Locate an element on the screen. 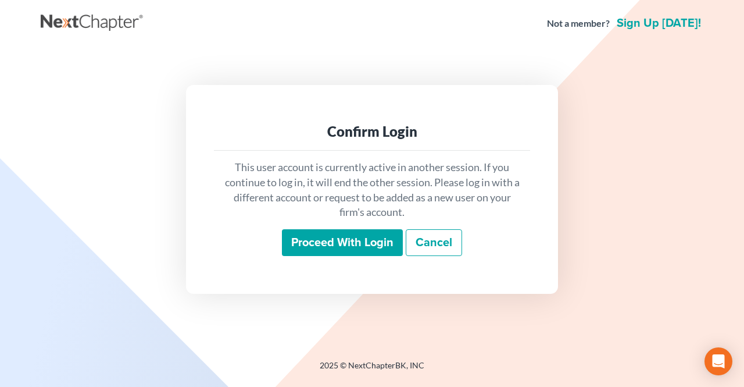 This screenshot has height=387, width=744. div: 2025 © NextChapterBK, INC is located at coordinates (372, 370).